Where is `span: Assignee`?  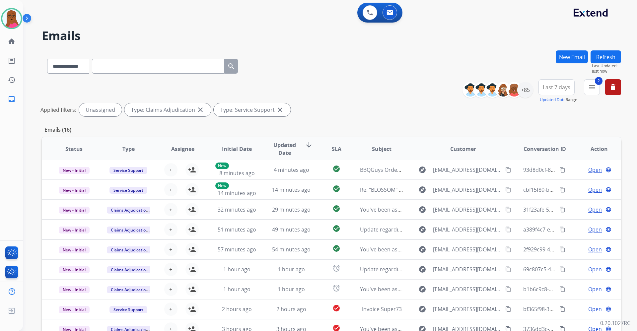 span: Assignee is located at coordinates (183, 149).